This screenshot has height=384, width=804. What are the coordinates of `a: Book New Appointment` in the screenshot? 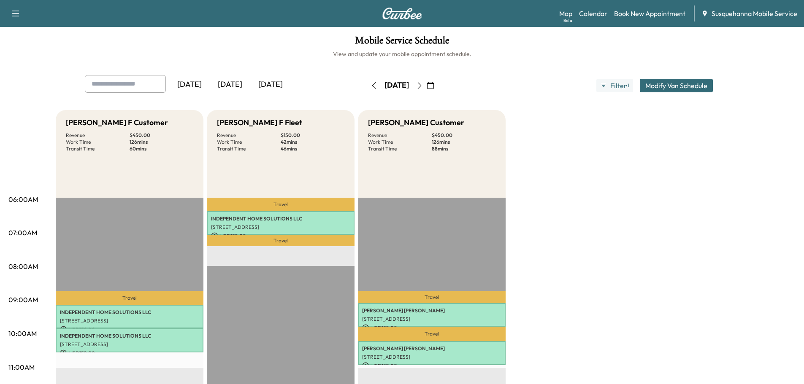 It's located at (649, 14).